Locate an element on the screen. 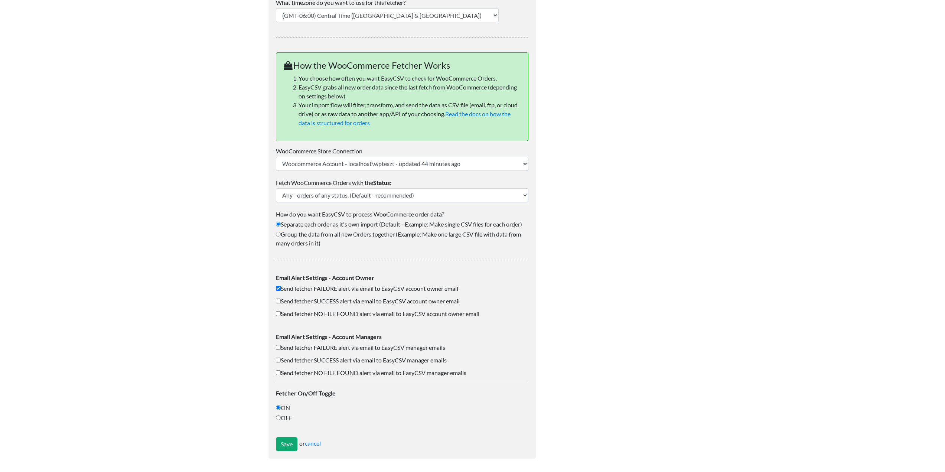 This screenshot has height=472, width=945. label: Send fetcher SUCCESS alert via email to EasyCSV manager emails is located at coordinates (402, 360).